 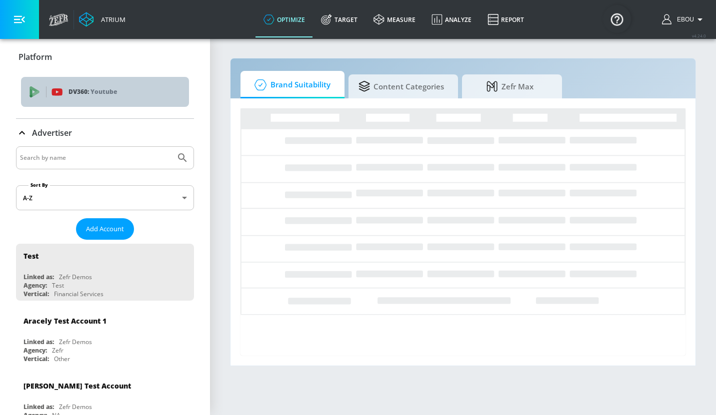 What do you see at coordinates (39, 185) in the screenshot?
I see `label: Sort By` at bounding box center [39, 185].